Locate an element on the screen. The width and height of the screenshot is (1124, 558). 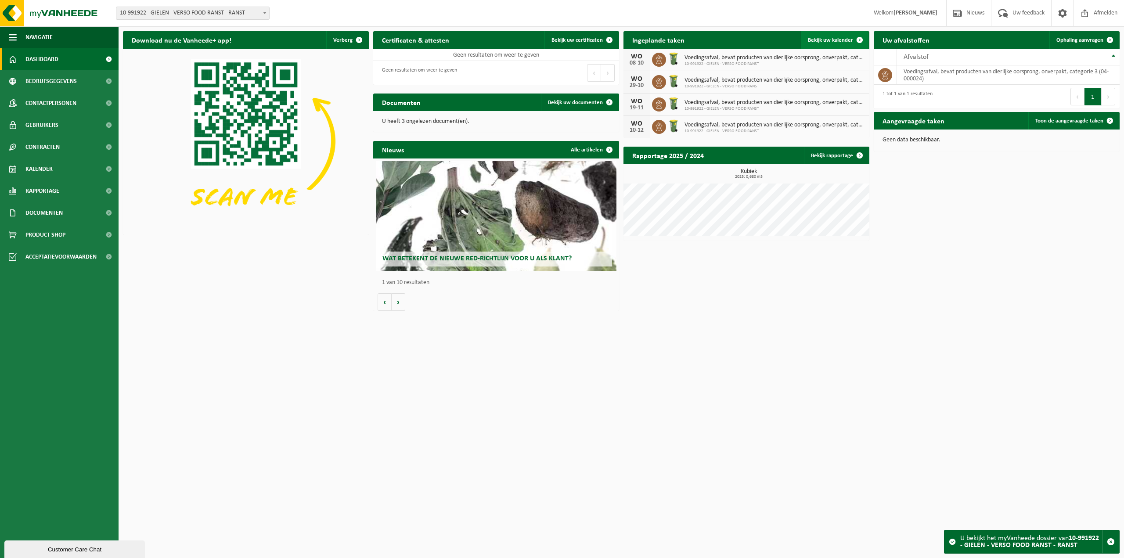
button: Vorige is located at coordinates (385, 302).